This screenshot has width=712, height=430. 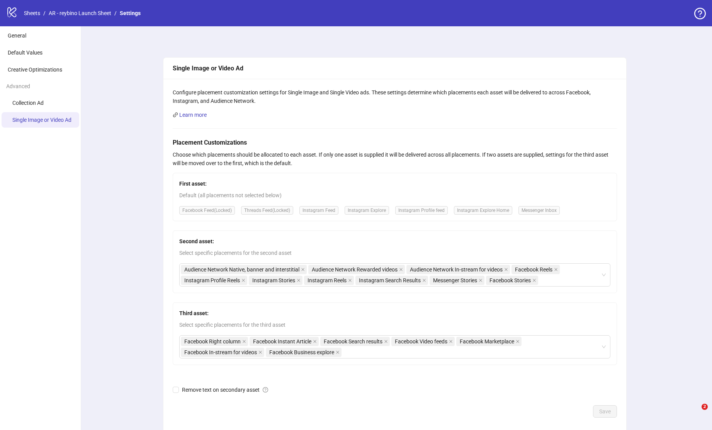 What do you see at coordinates (42, 120) in the screenshot?
I see `span: Single Image or Video Ad` at bounding box center [42, 120].